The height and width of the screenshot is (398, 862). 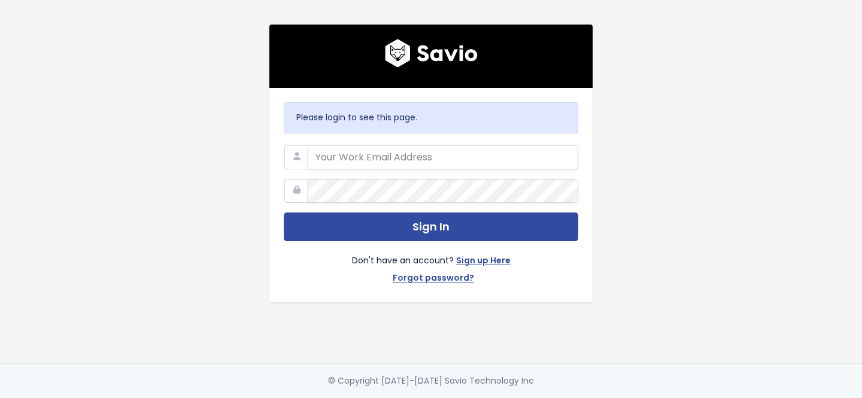 I want to click on input: Your Work Email Address, so click(x=443, y=157).